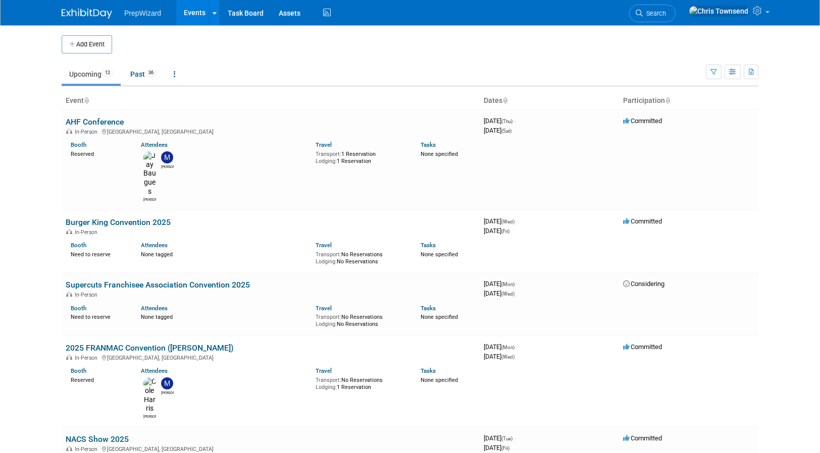  I want to click on img: ExhibitDay, so click(87, 14).